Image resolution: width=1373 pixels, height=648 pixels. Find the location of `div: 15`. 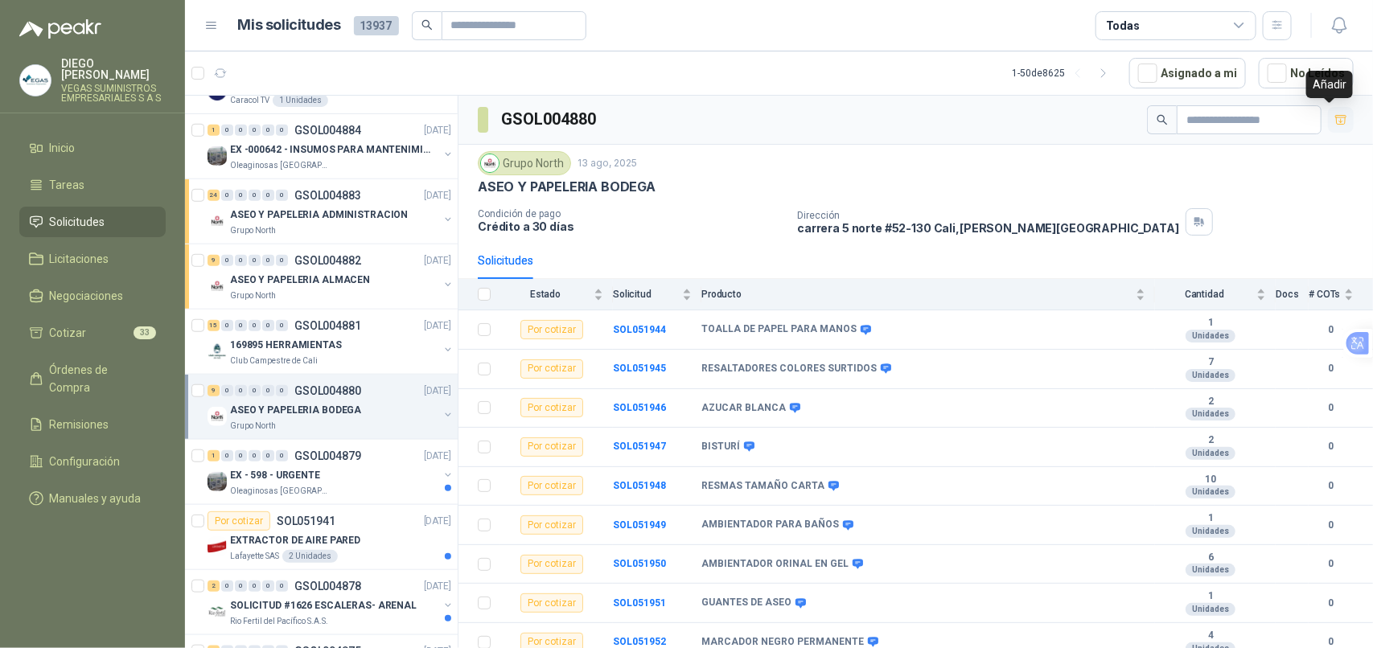

div: 15 is located at coordinates (213, 326).